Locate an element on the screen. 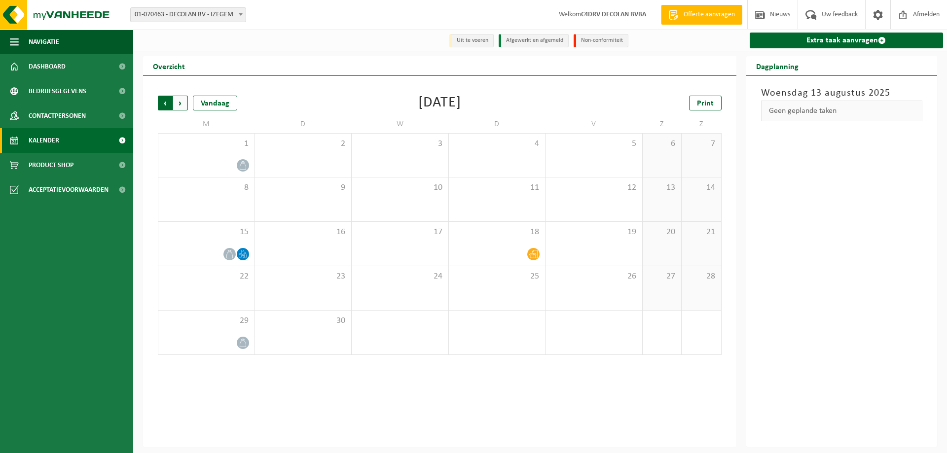 The image size is (947, 453). span: 4 is located at coordinates (497, 144).